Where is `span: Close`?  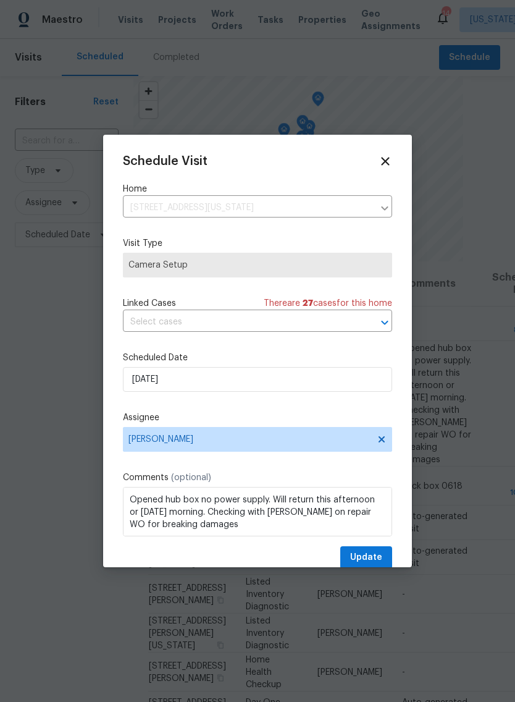 span: Close is located at coordinates (385, 161).